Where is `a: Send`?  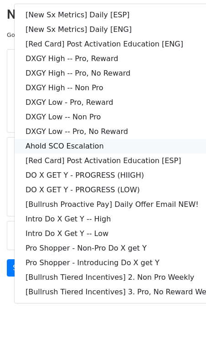 a: Send is located at coordinates (22, 268).